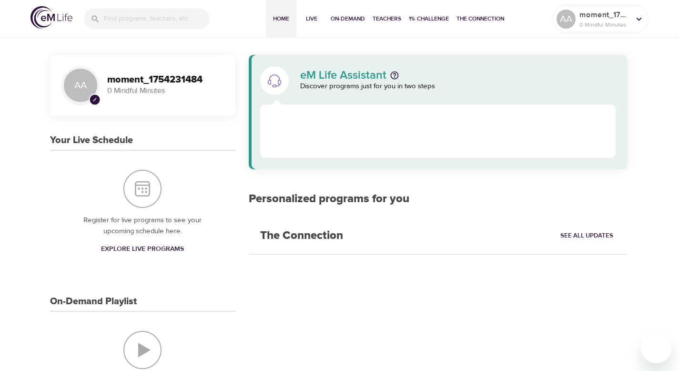  What do you see at coordinates (51, 17) in the screenshot?
I see `img: logo` at bounding box center [51, 17].